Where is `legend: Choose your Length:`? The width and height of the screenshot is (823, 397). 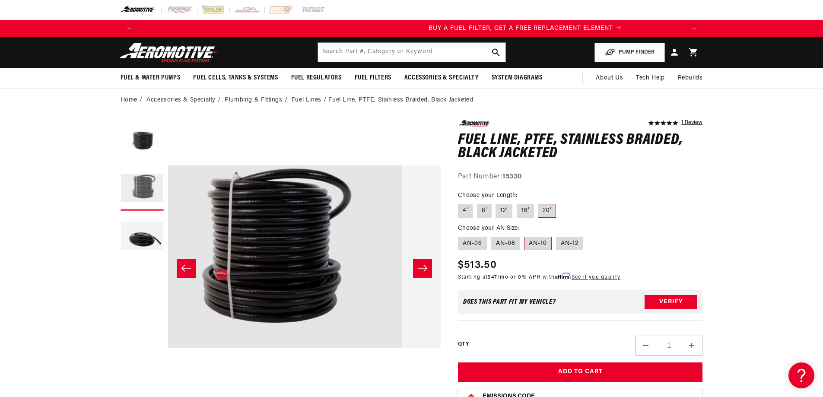 legend: Choose your Length: is located at coordinates (488, 195).